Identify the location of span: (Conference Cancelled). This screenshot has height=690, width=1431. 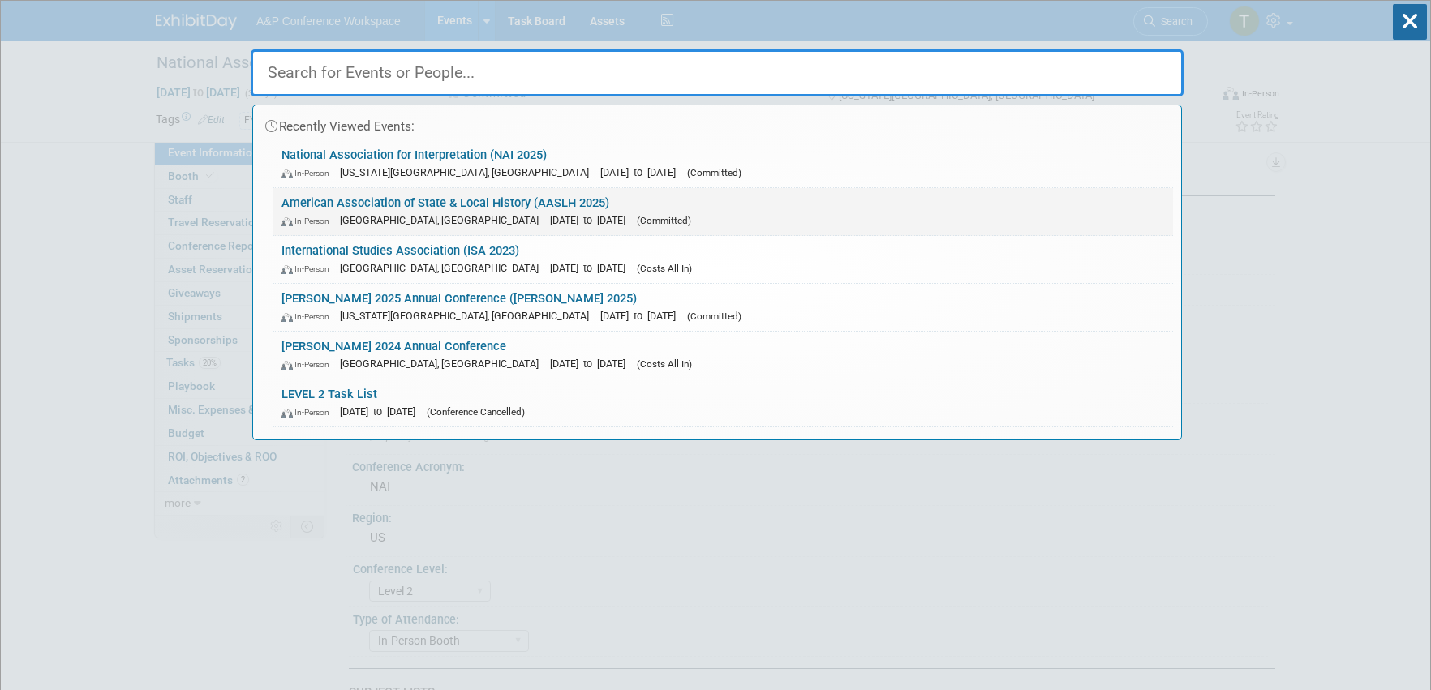
(475, 412).